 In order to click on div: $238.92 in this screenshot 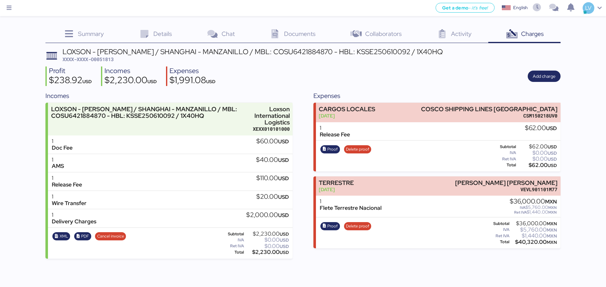, I will do `click(70, 81)`.